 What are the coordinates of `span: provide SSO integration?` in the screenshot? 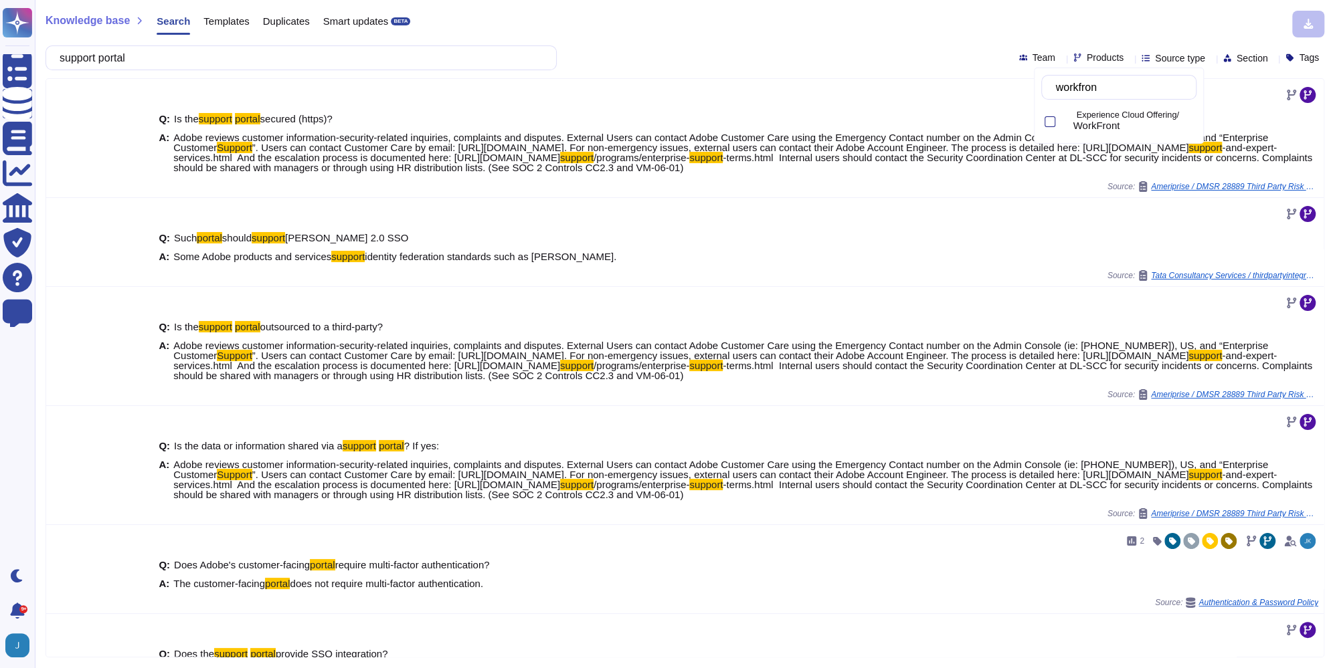 It's located at (332, 654).